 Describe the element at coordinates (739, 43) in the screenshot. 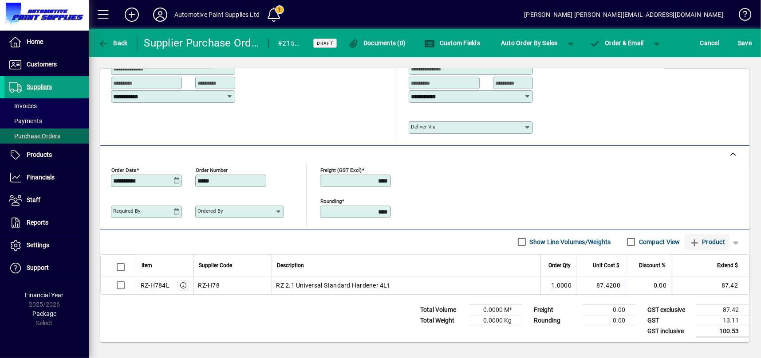

I see `span: S` at that location.